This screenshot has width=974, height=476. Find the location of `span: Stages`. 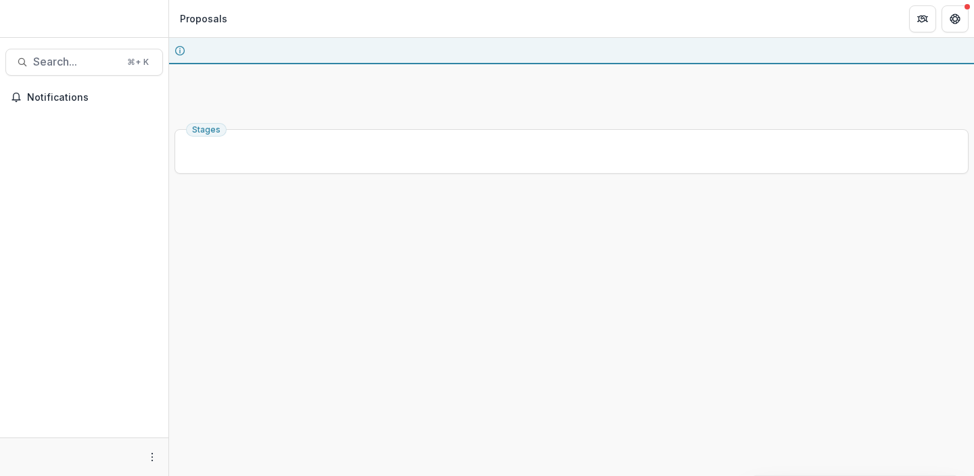

span: Stages is located at coordinates (206, 130).